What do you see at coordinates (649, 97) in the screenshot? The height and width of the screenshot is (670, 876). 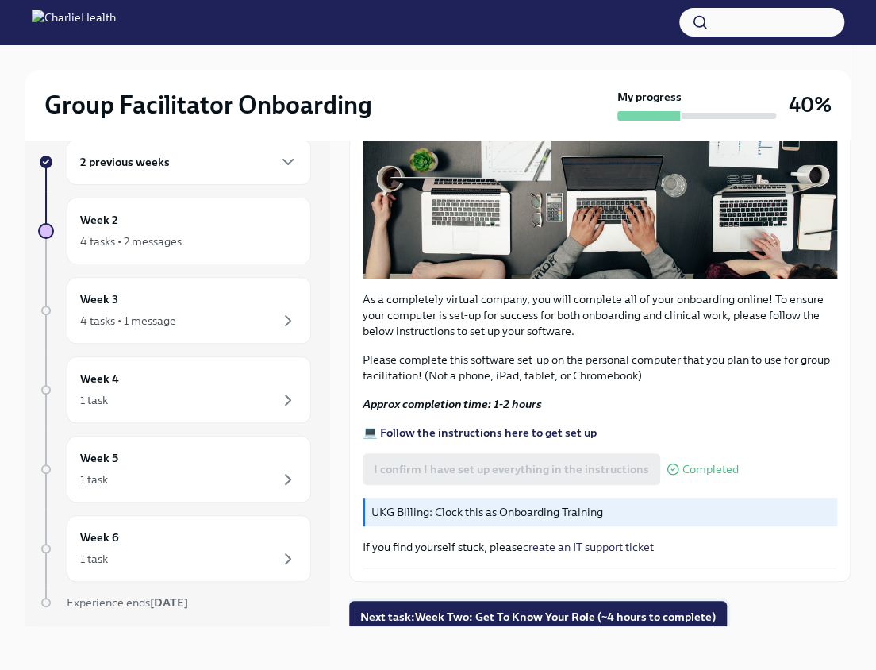 I see `strong: My progress` at bounding box center [649, 97].